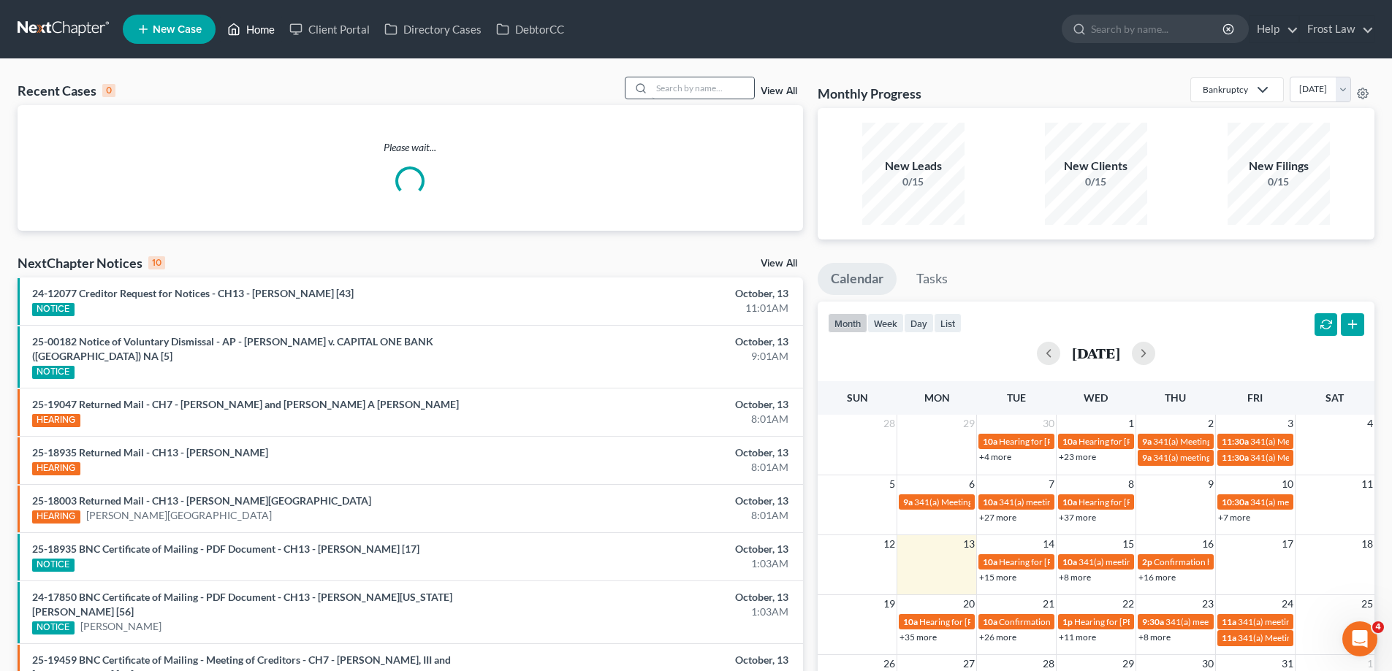  I want to click on button: day, so click(918, 323).